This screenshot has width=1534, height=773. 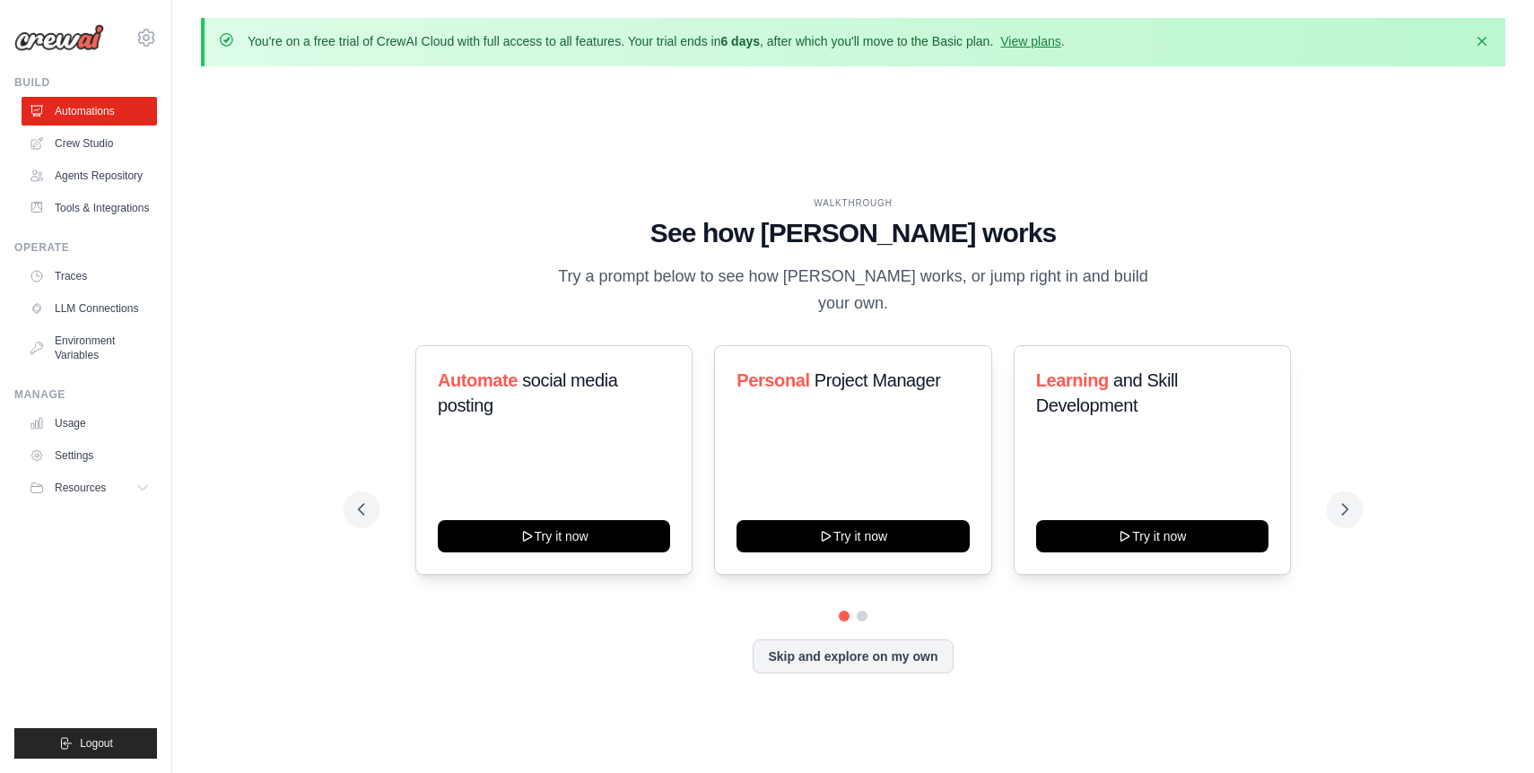 What do you see at coordinates (877, 380) in the screenshot?
I see `span: Project Manager` at bounding box center [877, 380].